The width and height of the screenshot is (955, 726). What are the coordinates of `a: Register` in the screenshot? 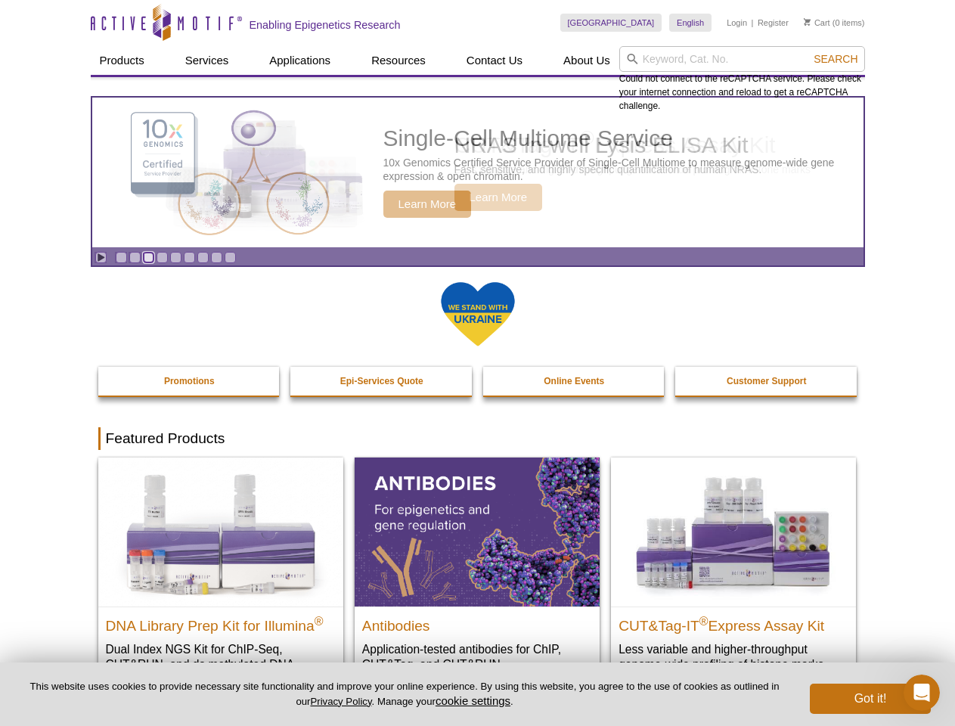 It's located at (773, 23).